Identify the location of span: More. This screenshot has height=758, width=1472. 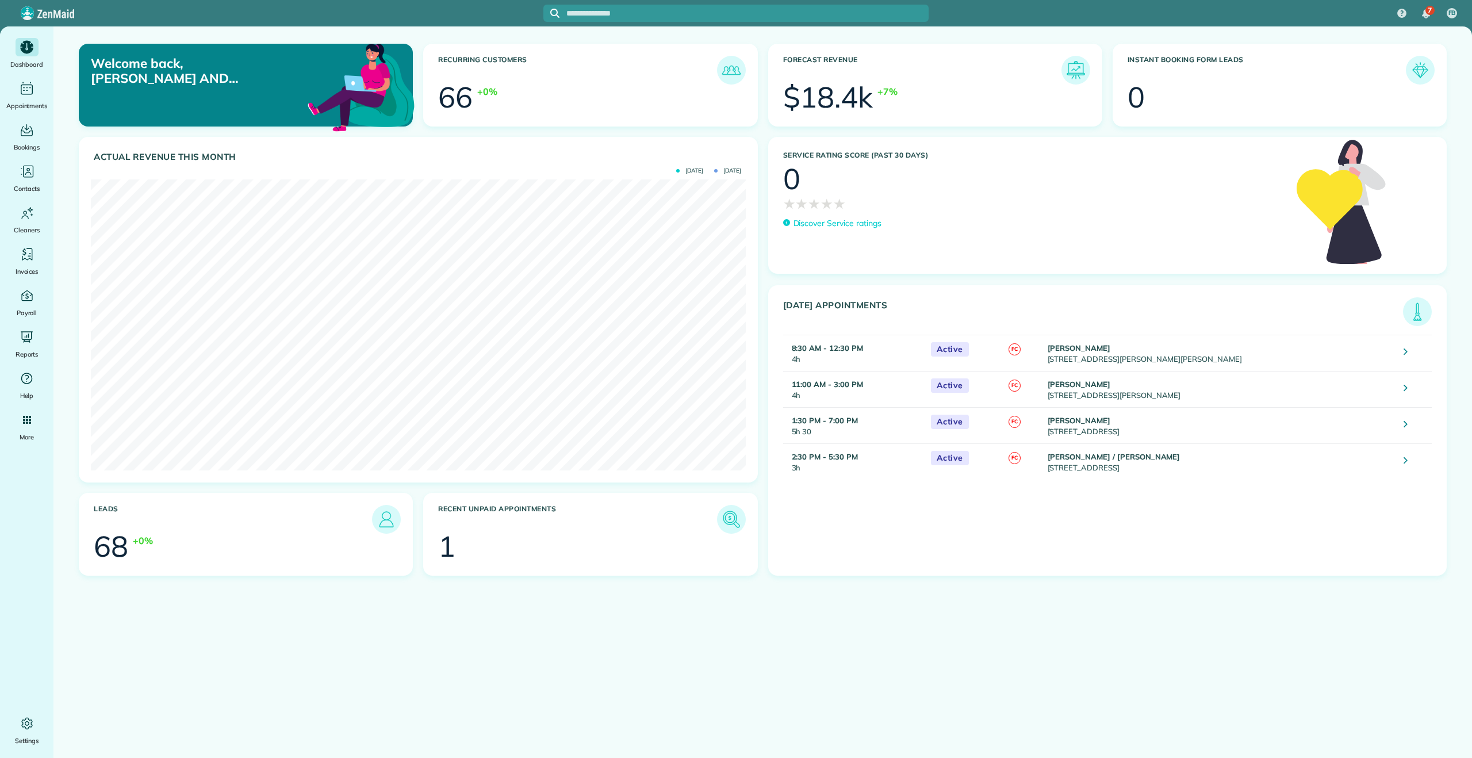
(26, 437).